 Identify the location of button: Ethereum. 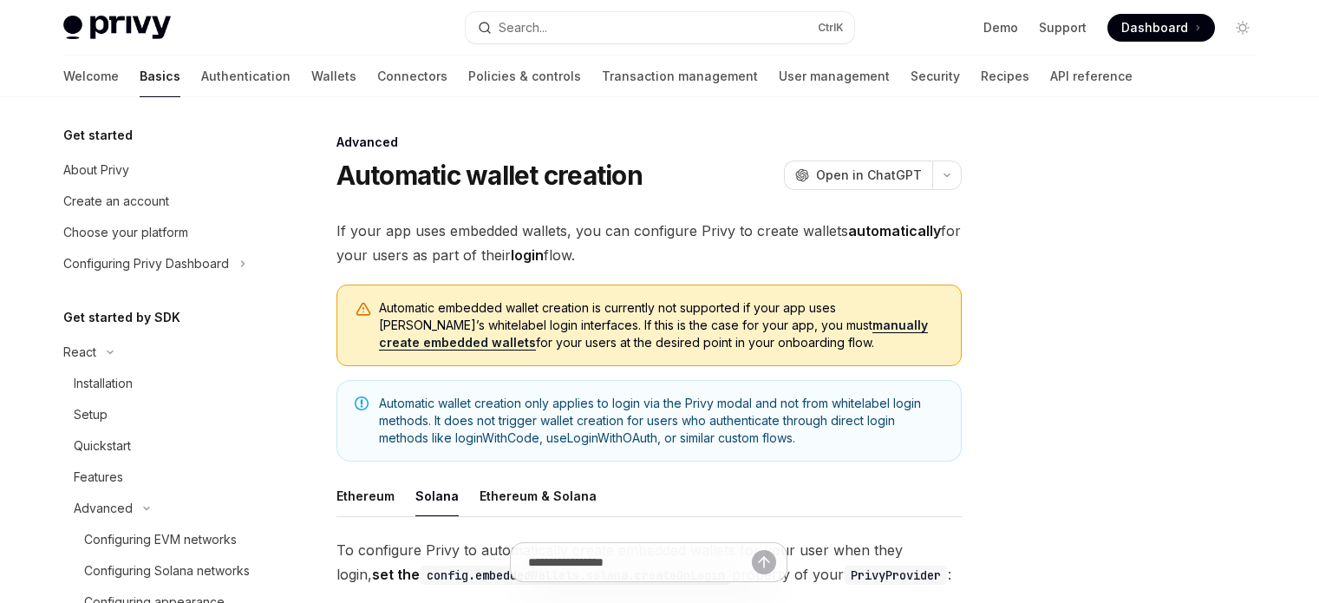
(365, 495).